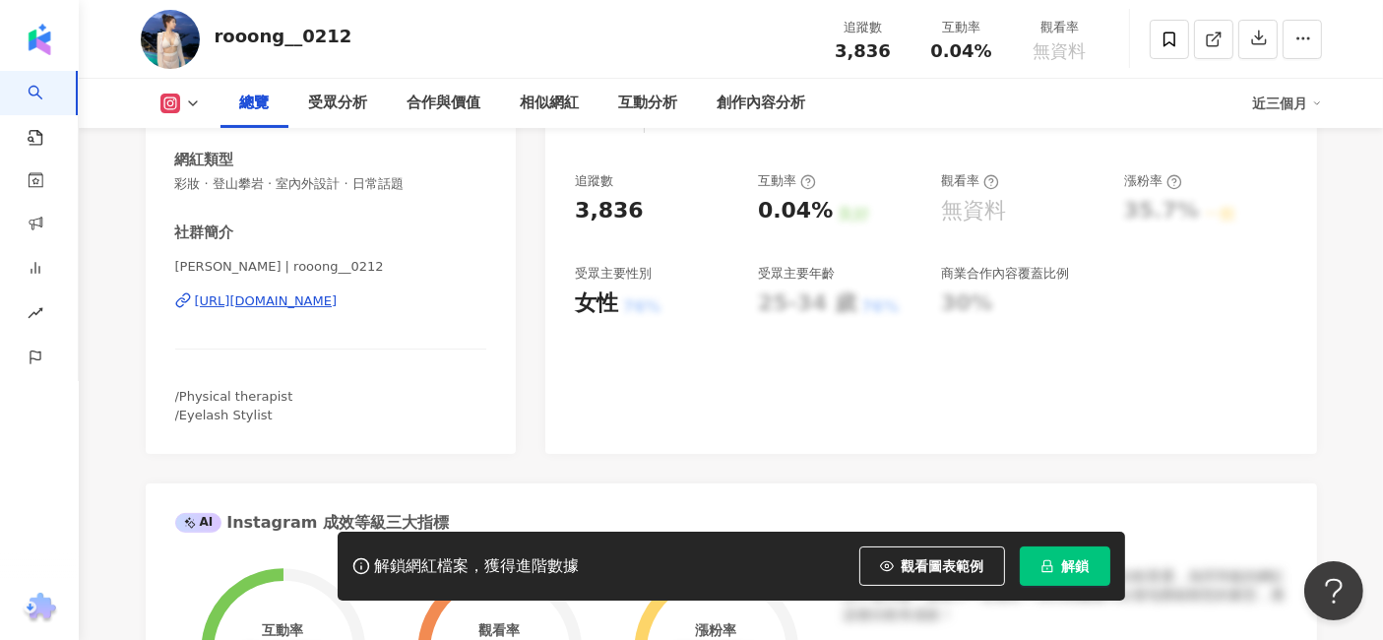 The image size is (1383, 640). Describe the element at coordinates (1076, 566) in the screenshot. I see `span: 解鎖` at that location.